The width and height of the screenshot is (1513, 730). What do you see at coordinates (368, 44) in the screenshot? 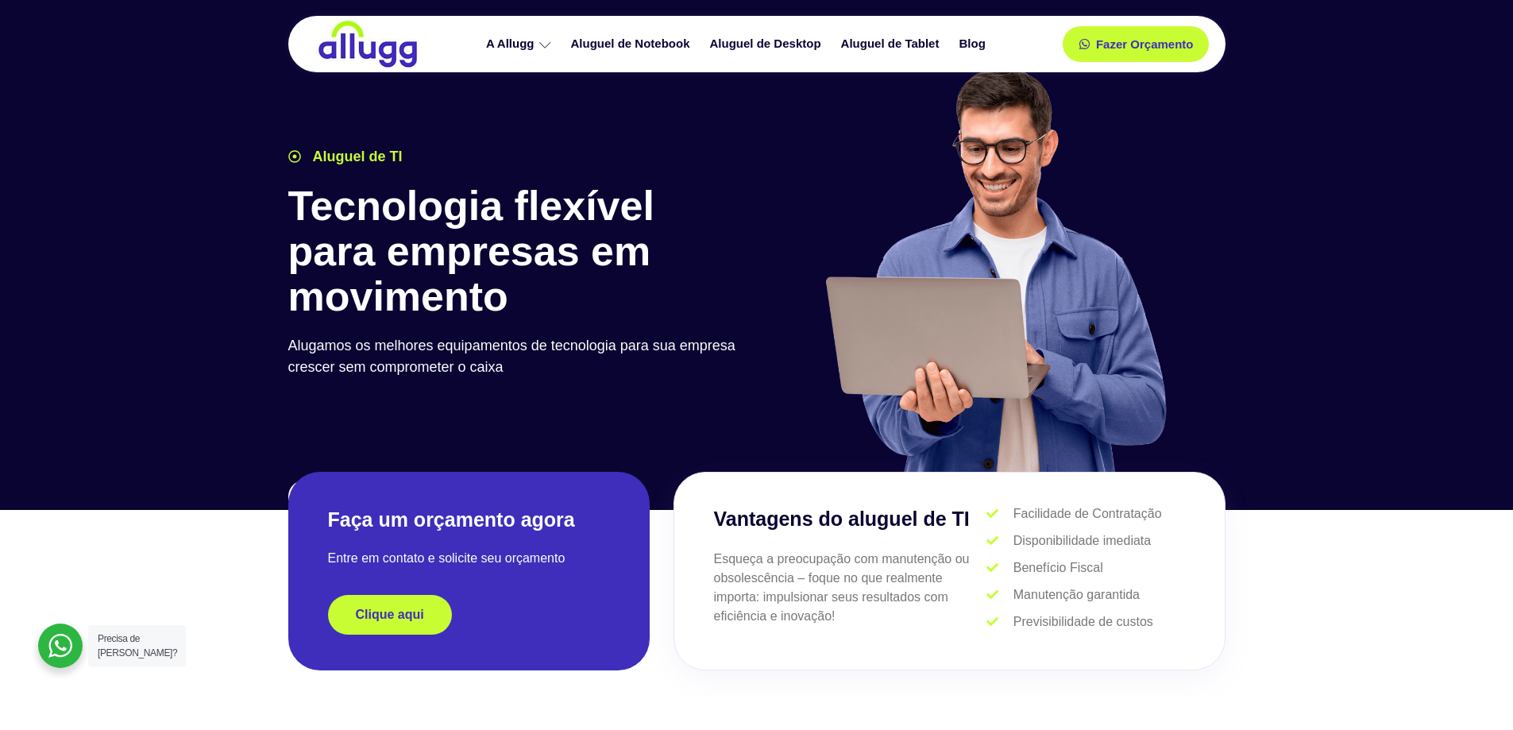
I see `img: locação de TI é Allugg` at bounding box center [368, 44].